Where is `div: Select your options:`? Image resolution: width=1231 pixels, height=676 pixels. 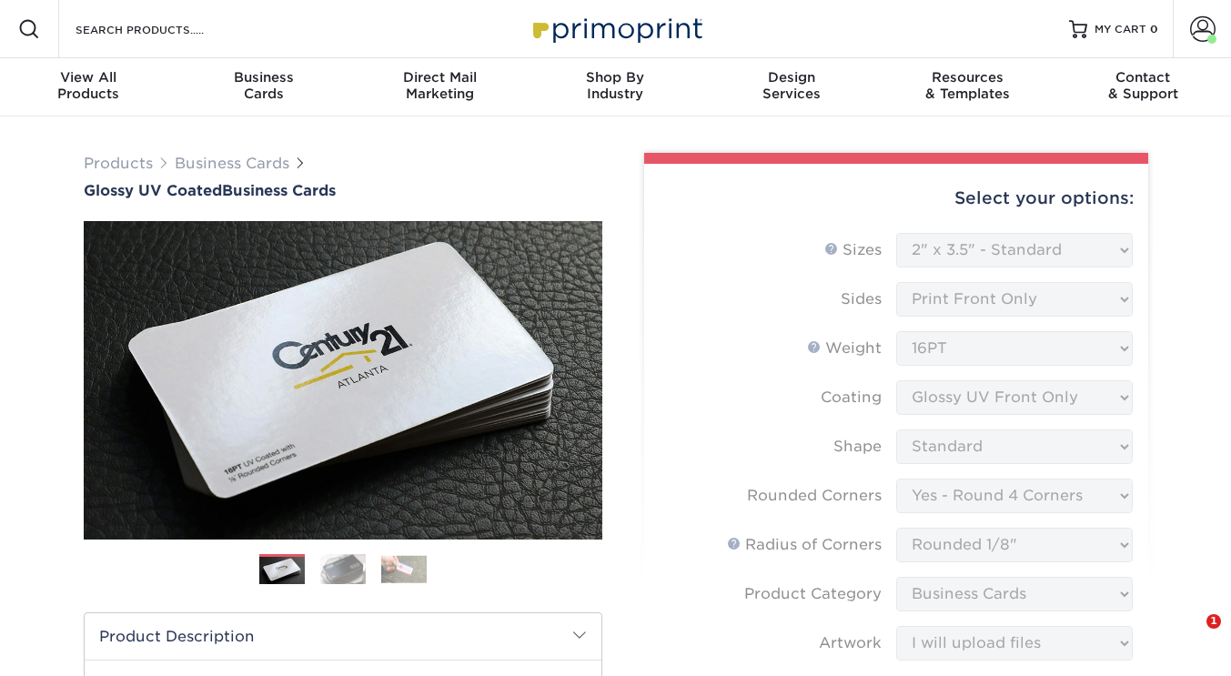 div: Select your options: is located at coordinates (897, 198).